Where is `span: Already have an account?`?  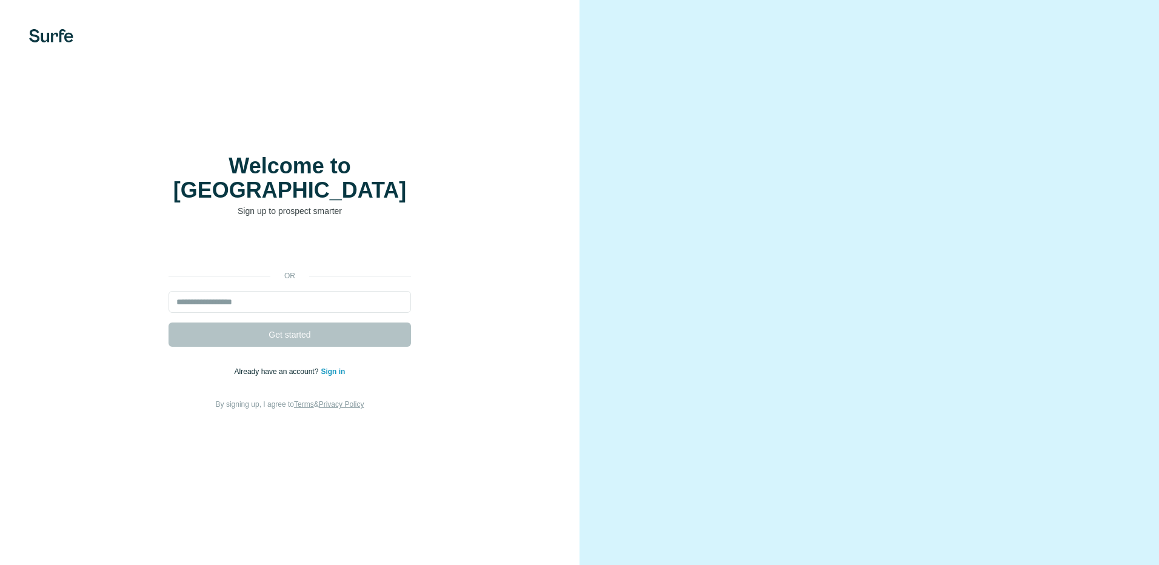
span: Already have an account? is located at coordinates (278, 372).